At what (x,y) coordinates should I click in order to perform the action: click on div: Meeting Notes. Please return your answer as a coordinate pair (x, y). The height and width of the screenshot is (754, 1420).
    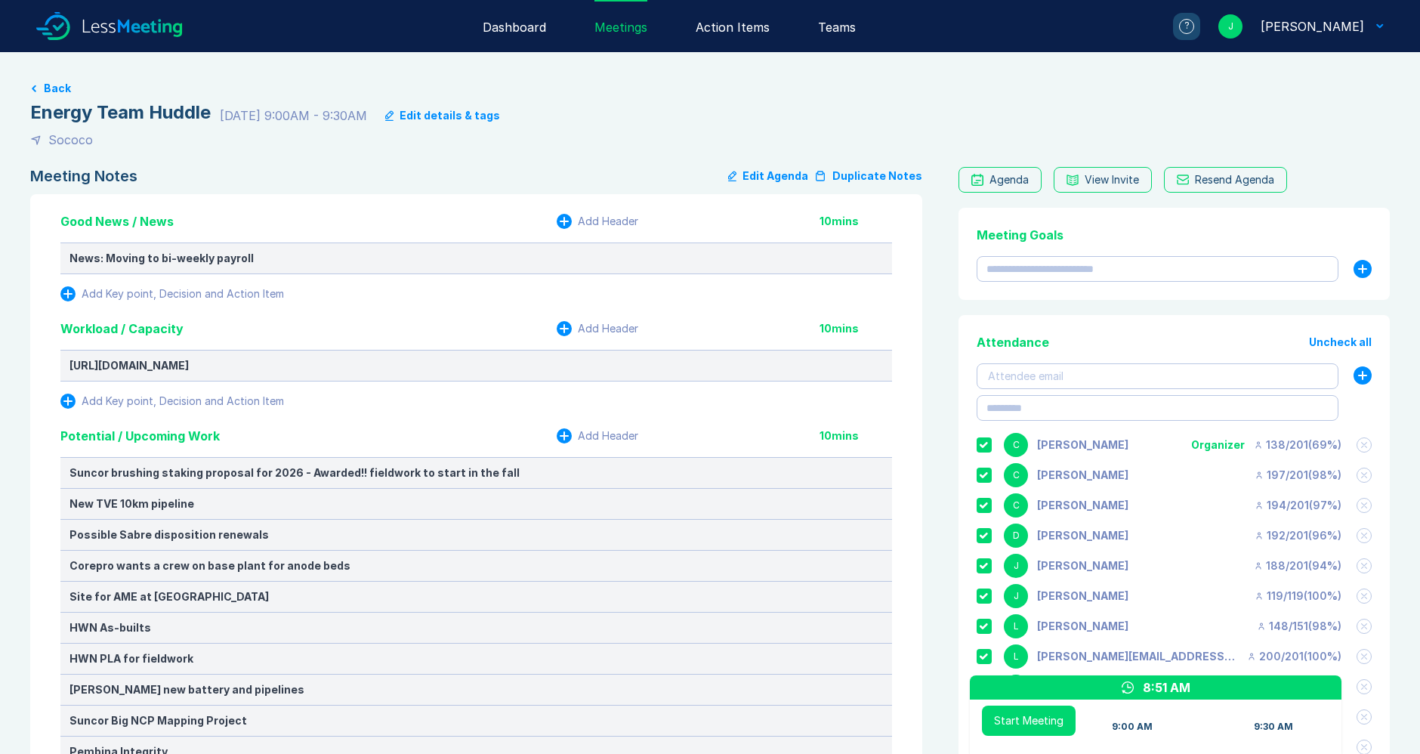
    Looking at the image, I should click on (84, 176).